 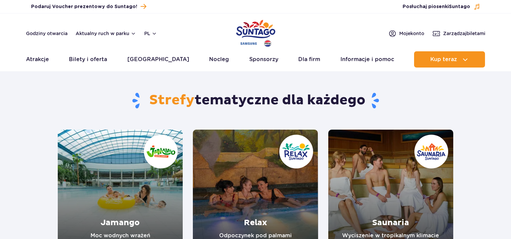 What do you see at coordinates (172, 100) in the screenshot?
I see `span: Strefy` at bounding box center [172, 100].